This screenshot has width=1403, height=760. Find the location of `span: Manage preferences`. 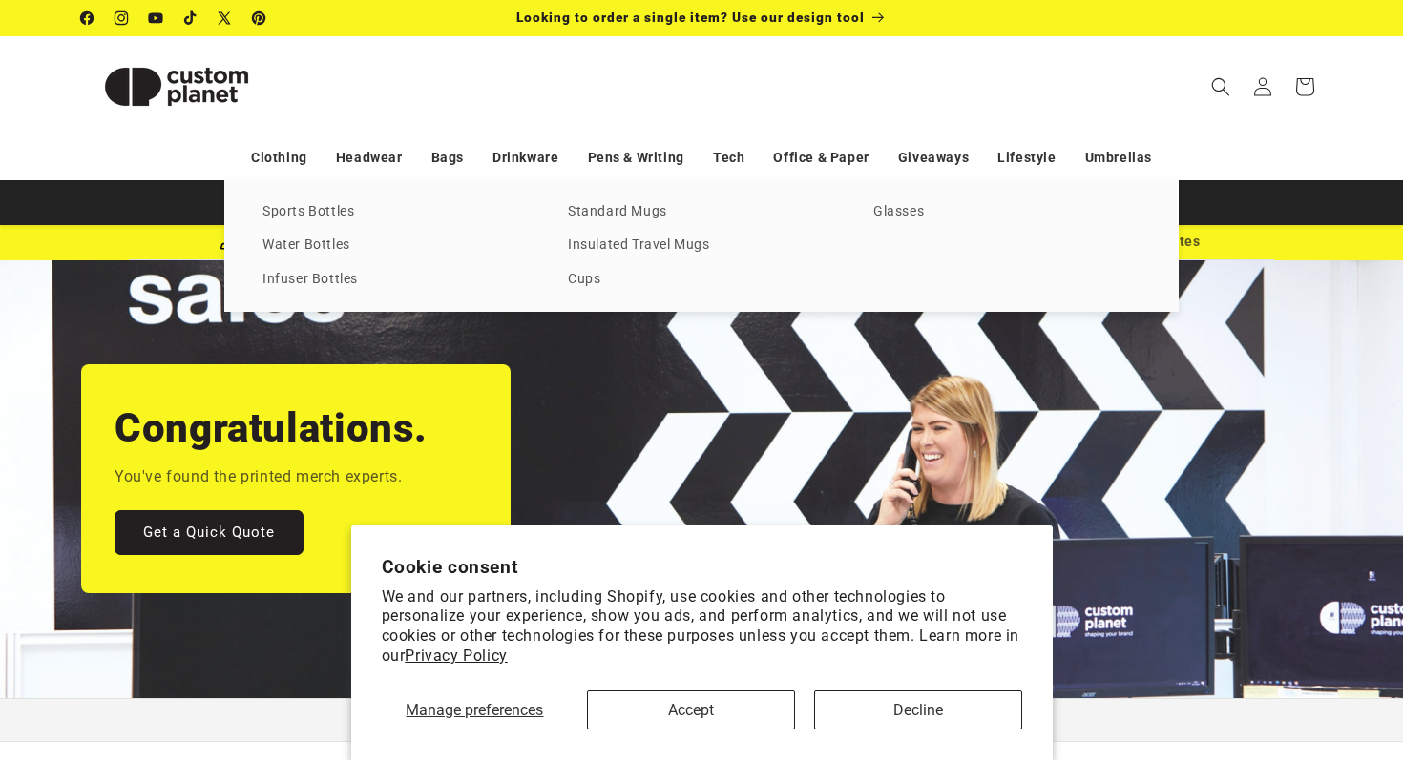

span: Manage preferences is located at coordinates (474, 710).